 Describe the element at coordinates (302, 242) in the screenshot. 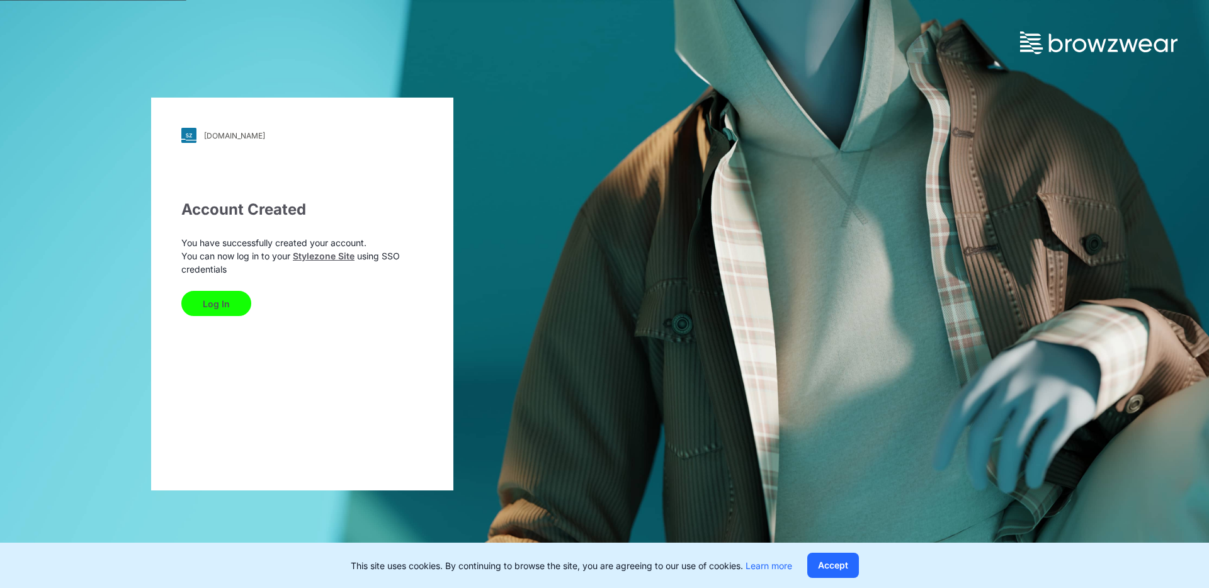

I see `p: You have successfully created your account.` at that location.